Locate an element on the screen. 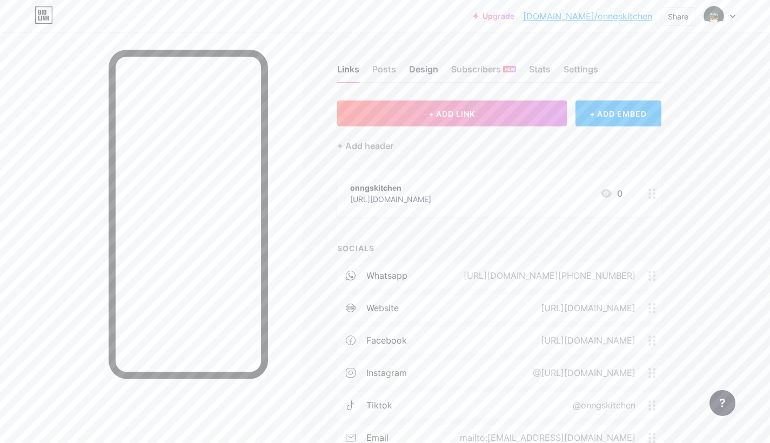 This screenshot has height=443, width=770. div: onngskitchen is located at coordinates (391, 187).